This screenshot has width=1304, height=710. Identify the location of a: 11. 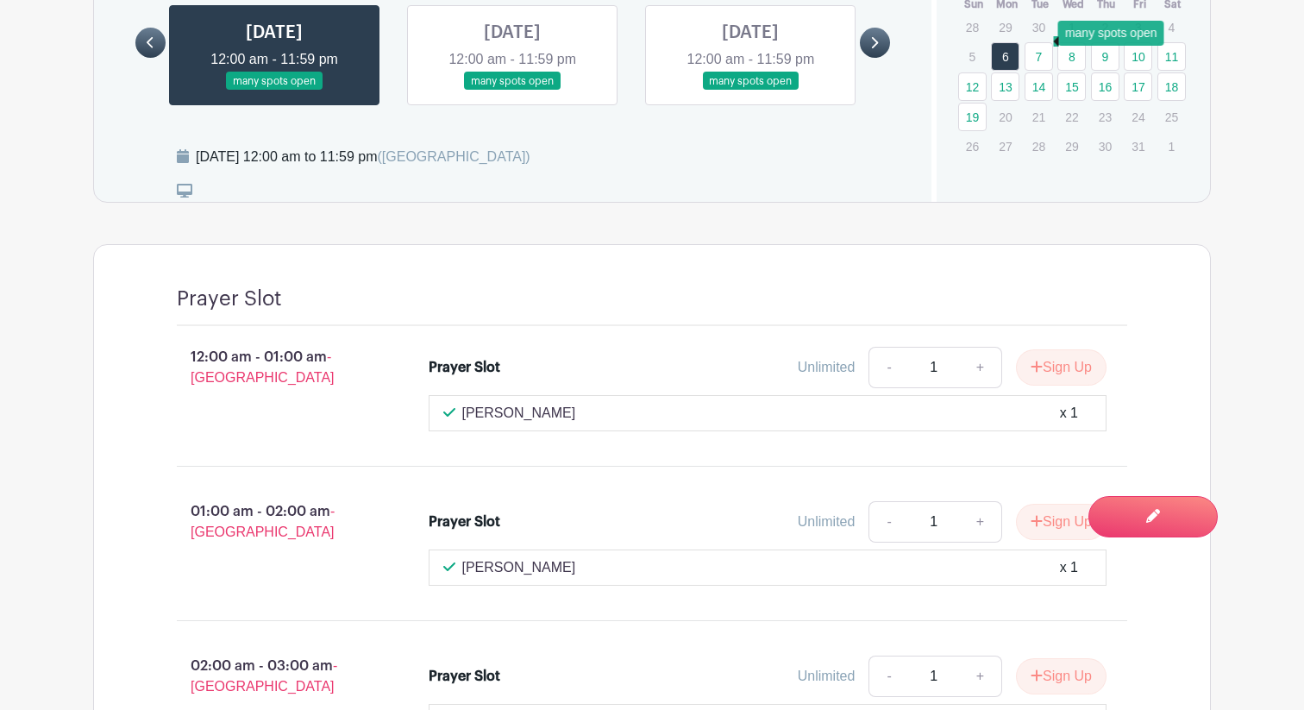
(1171, 56).